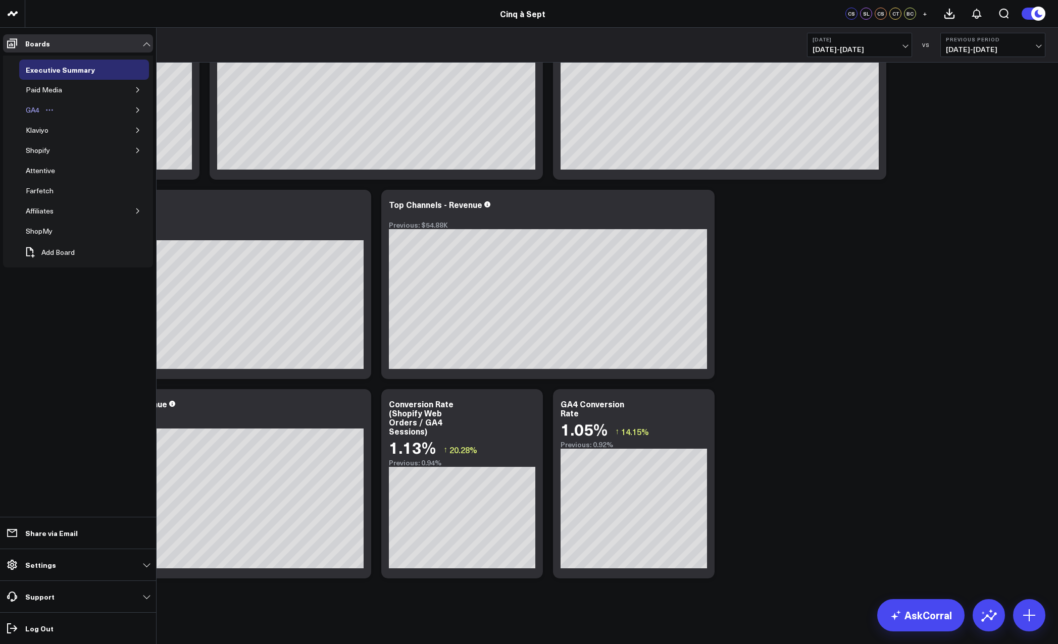 The image size is (1058, 644). I want to click on div: Paid Media, so click(44, 90).